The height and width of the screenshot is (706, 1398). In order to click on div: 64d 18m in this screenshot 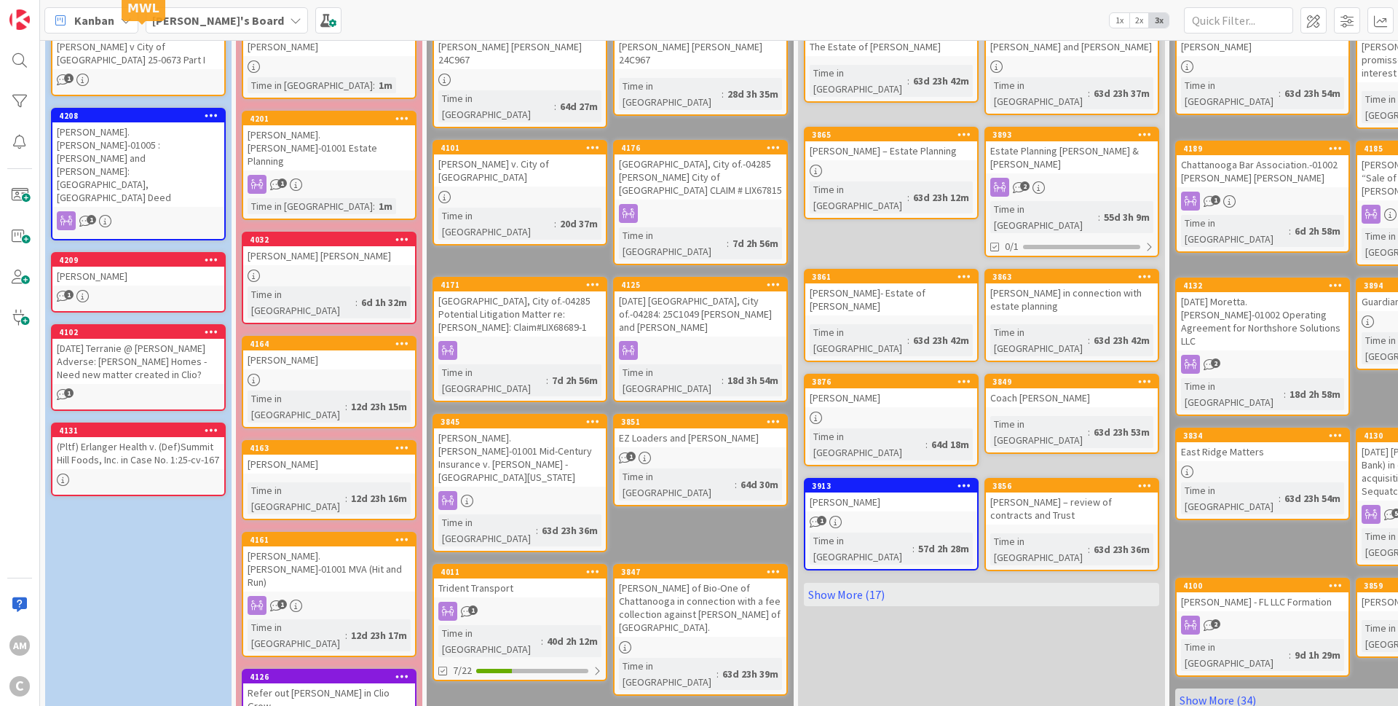, I will do `click(950, 444)`.